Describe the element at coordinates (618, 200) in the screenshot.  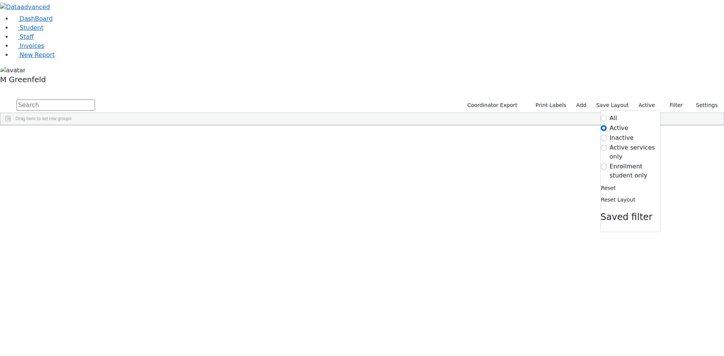
I see `button: Reset Layout` at that location.